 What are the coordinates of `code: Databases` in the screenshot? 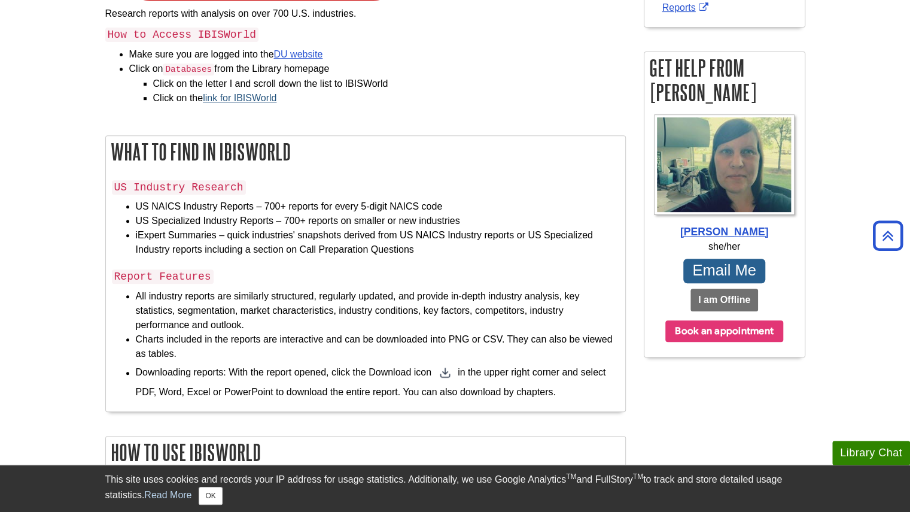 It's located at (188, 69).